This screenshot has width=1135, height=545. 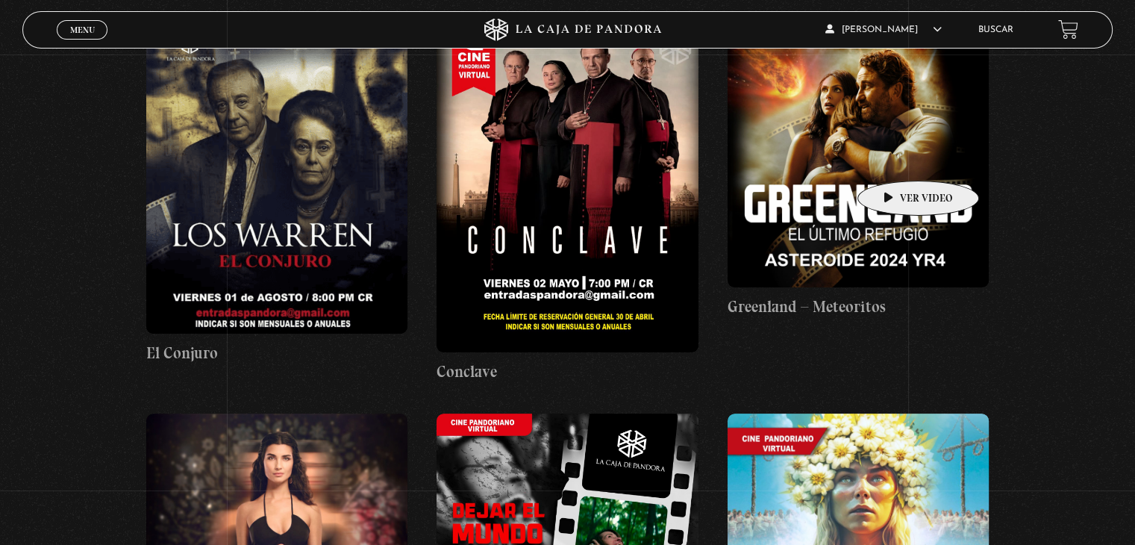 What do you see at coordinates (858, 307) in the screenshot?
I see `h4: Greenland – Meteoritos` at bounding box center [858, 307].